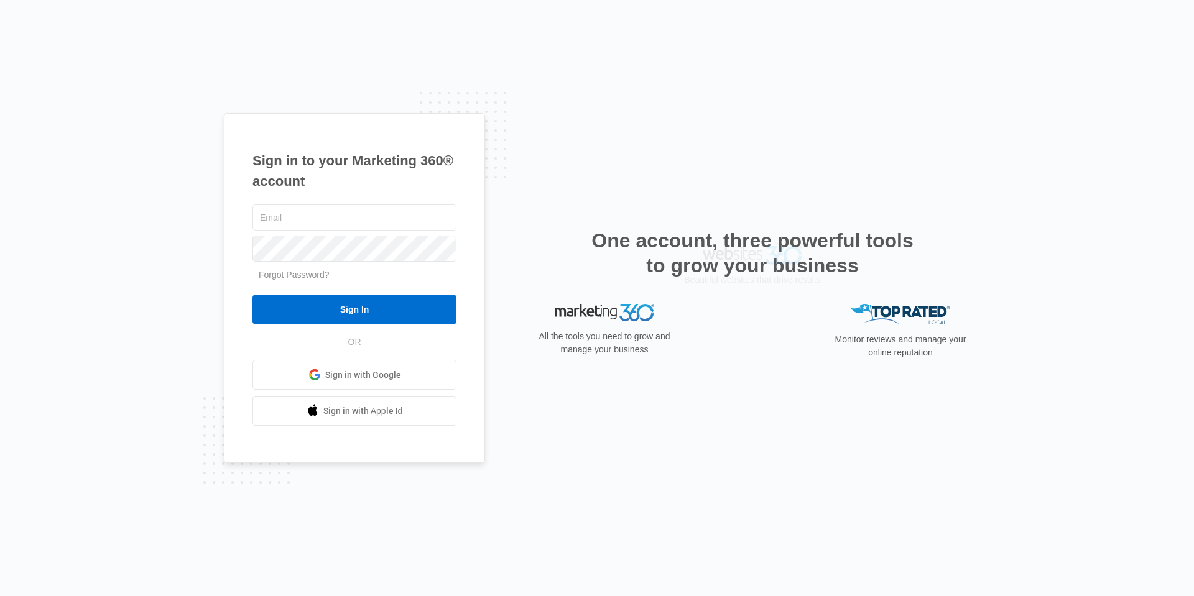 The width and height of the screenshot is (1194, 596). What do you see at coordinates (294, 275) in the screenshot?
I see `a: Forgot Password?` at bounding box center [294, 275].